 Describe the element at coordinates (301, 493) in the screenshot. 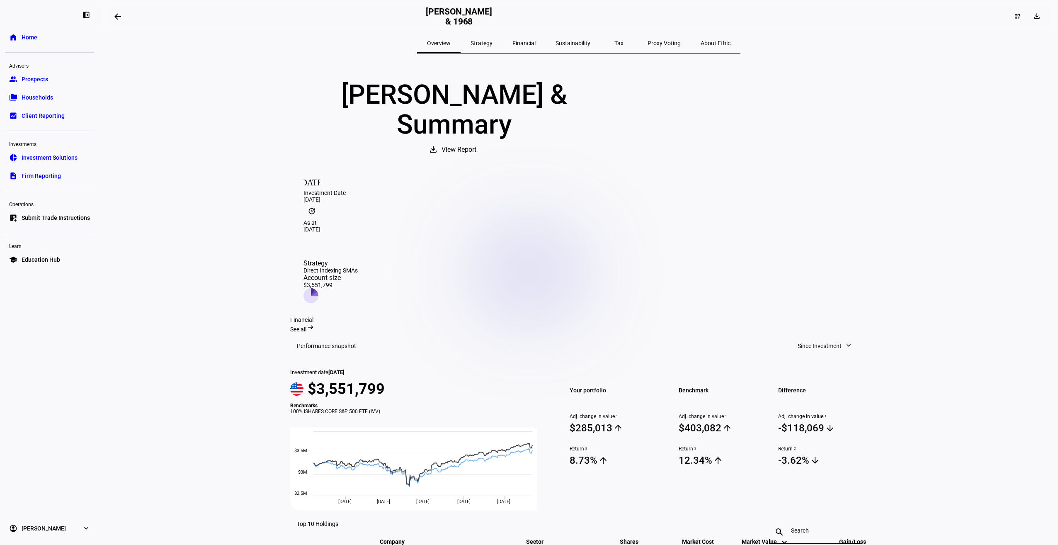

I see `text: $2.5M` at that location.